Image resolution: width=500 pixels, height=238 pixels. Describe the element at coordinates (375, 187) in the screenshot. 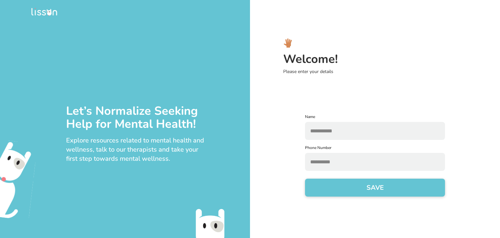

I see `button: SAVE` at that location.